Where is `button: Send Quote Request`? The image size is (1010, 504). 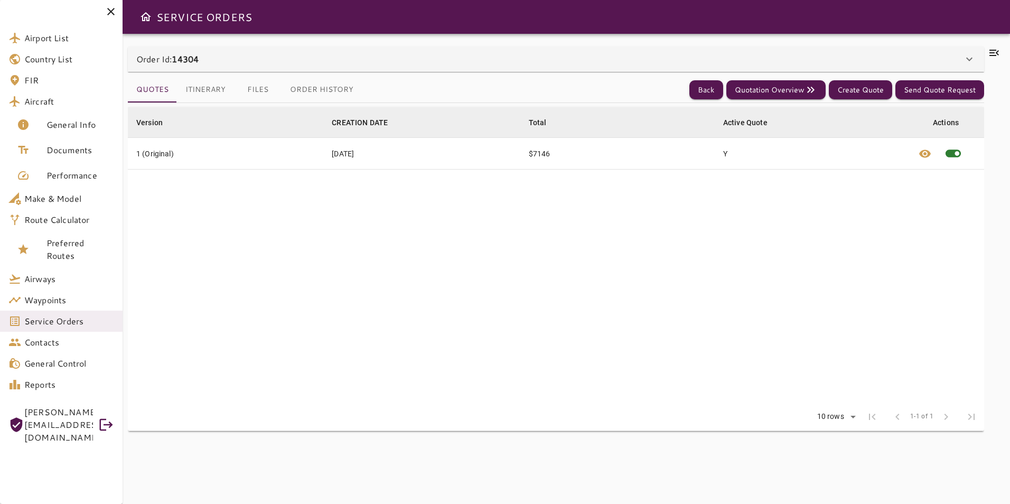 button: Send Quote Request is located at coordinates (940, 90).